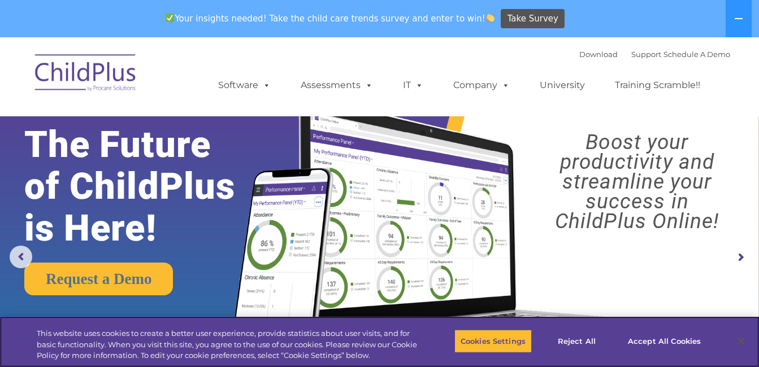 This screenshot has width=759, height=367. What do you see at coordinates (481, 85) in the screenshot?
I see `a: Company` at bounding box center [481, 85].